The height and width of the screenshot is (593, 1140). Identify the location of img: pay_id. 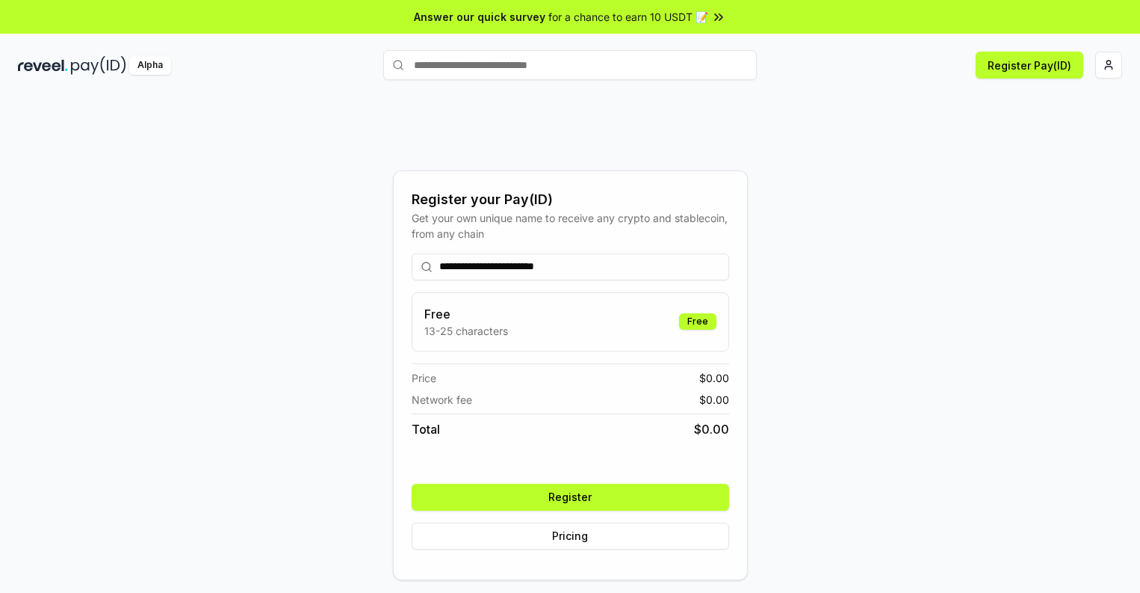
(99, 65).